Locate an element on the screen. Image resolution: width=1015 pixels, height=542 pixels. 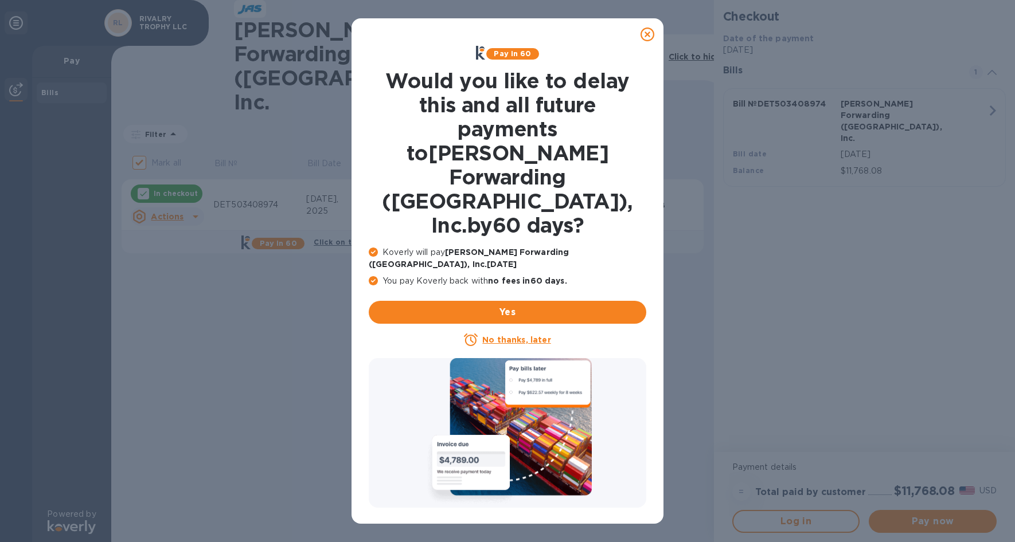
b: no fees in 60 days . is located at coordinates (527, 281).